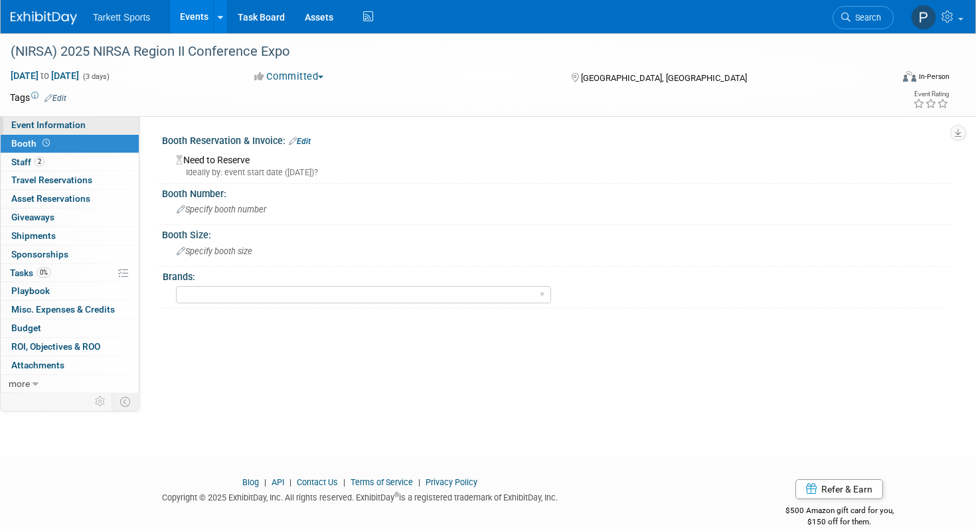 This screenshot has height=529, width=976. What do you see at coordinates (56, 347) in the screenshot?
I see `span: ROI, Objectives & ROO` at bounding box center [56, 347].